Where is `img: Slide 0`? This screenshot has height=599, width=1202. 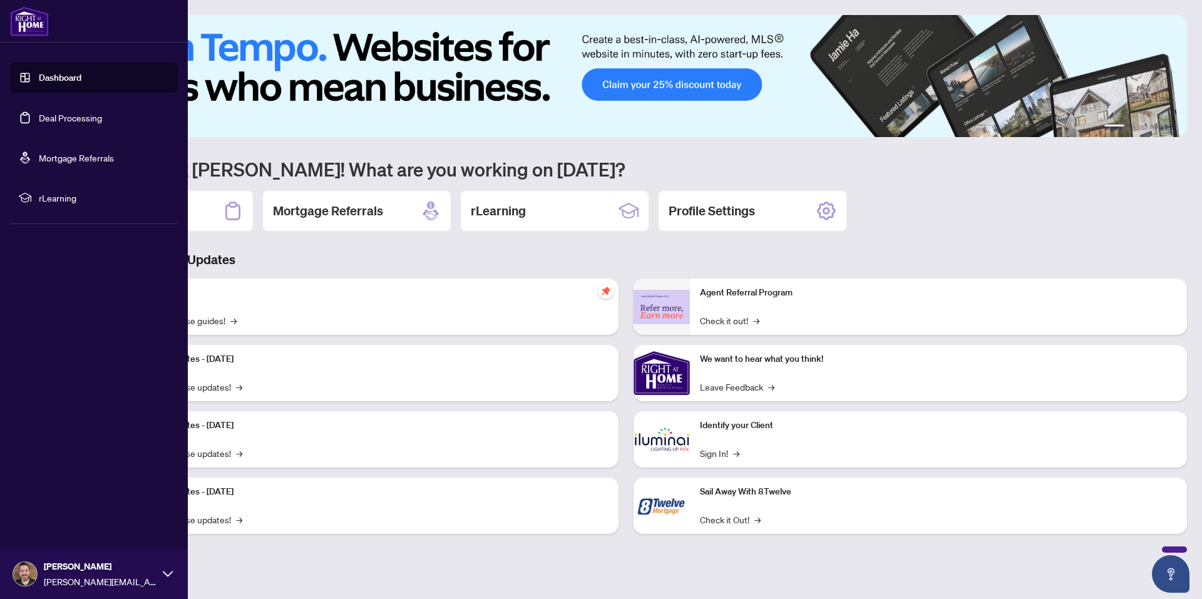 img: Slide 0 is located at coordinates (626, 76).